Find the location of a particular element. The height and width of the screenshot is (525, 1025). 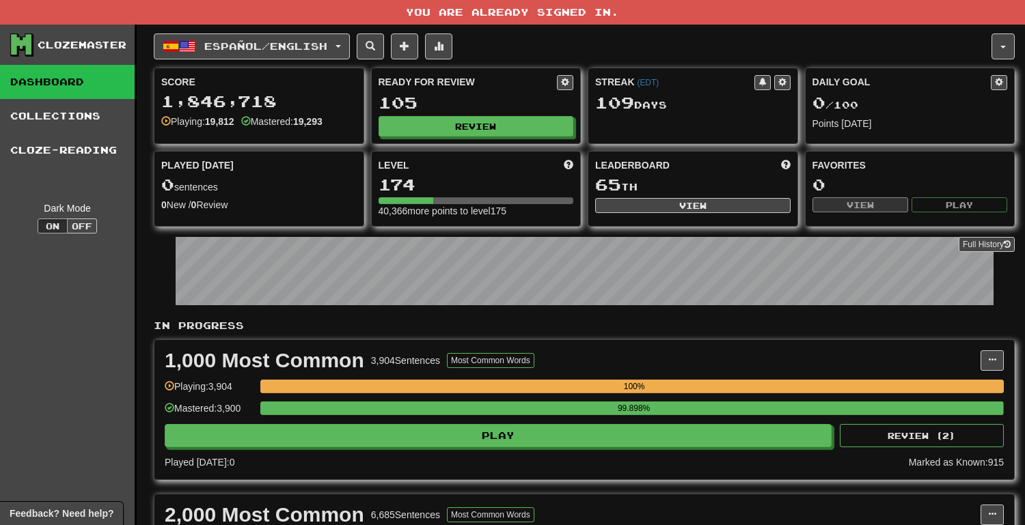

div: Clozemaster is located at coordinates (82, 45).